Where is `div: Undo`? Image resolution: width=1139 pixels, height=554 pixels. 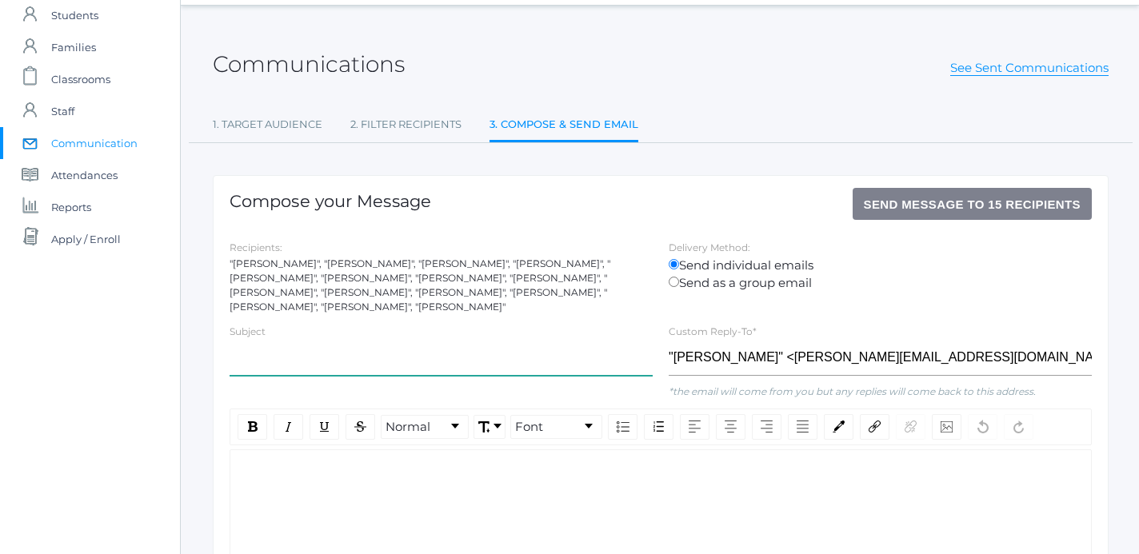
div: Undo is located at coordinates (983, 427).